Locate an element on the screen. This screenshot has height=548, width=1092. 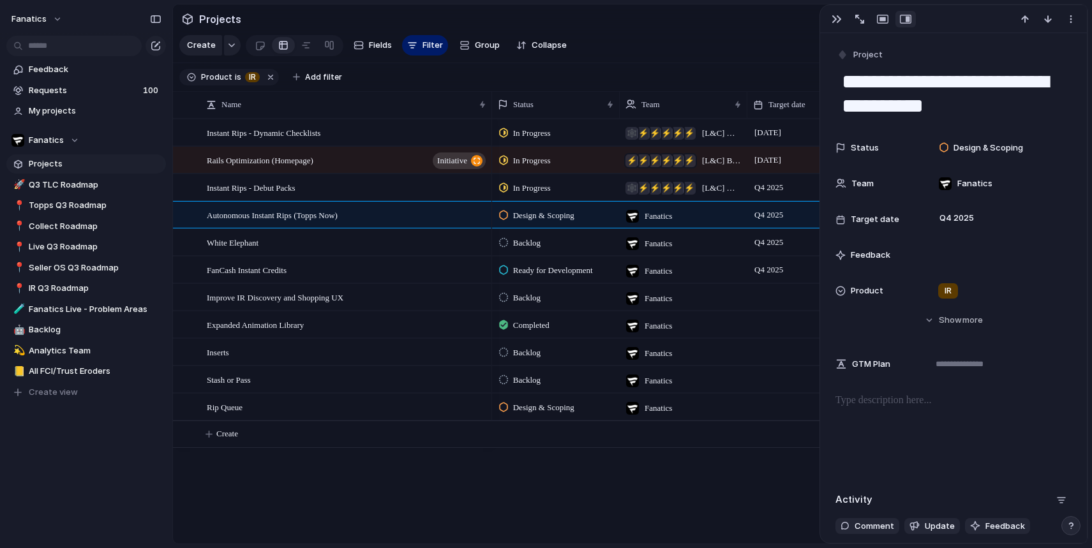
button: Showmore is located at coordinates (954, 321).